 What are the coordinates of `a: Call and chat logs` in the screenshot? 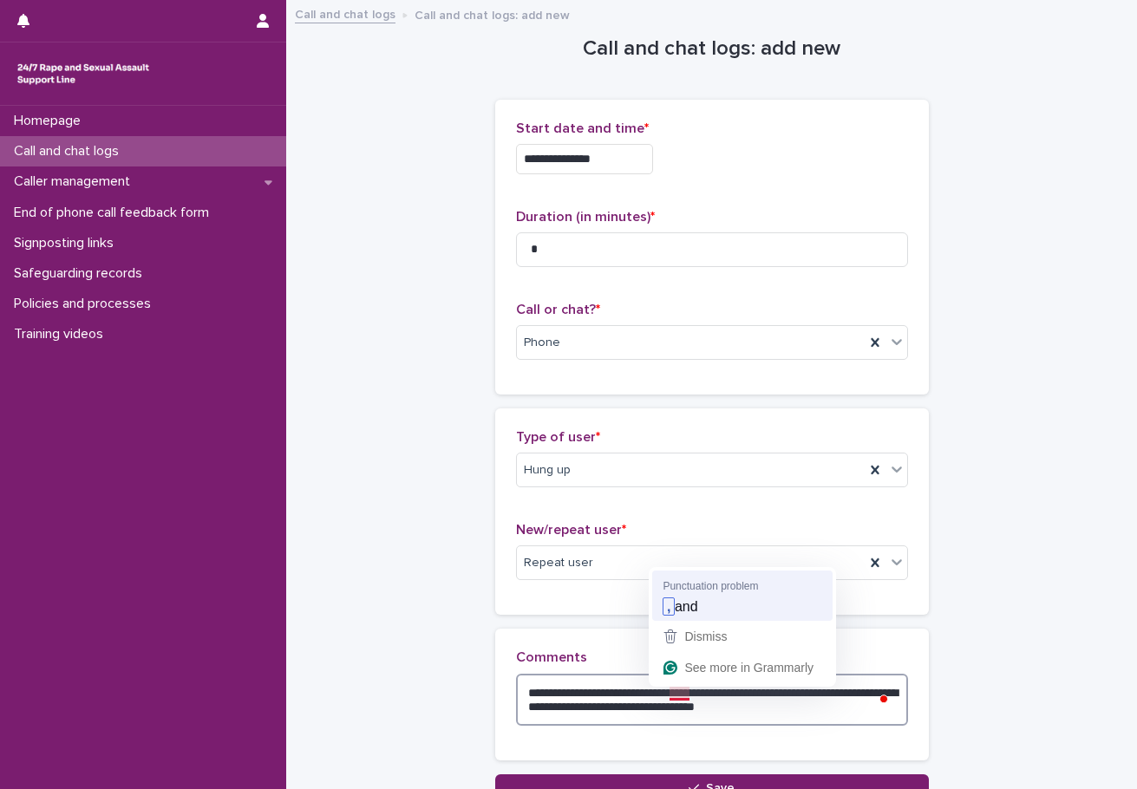 It's located at (345, 13).